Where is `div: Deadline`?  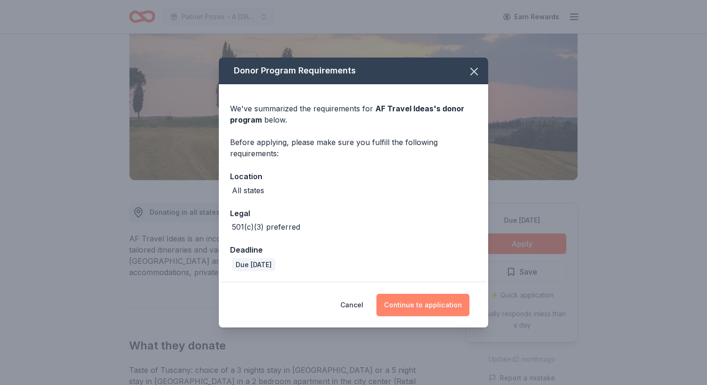 div: Deadline is located at coordinates (354, 250).